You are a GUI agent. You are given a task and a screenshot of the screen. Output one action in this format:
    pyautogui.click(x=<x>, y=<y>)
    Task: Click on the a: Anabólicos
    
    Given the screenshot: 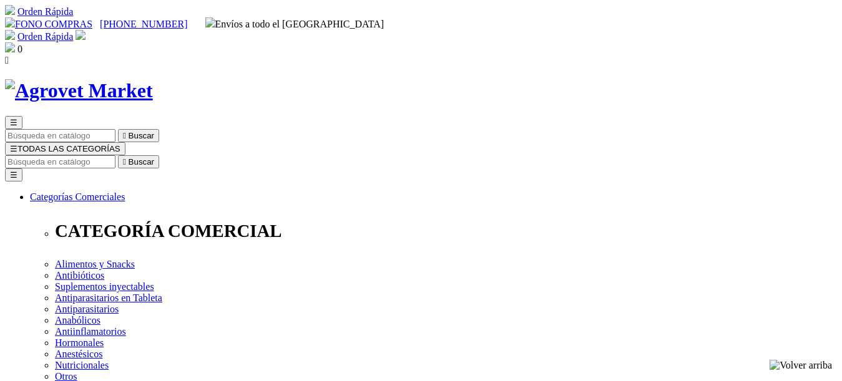 What is the action you would take?
    pyautogui.click(x=77, y=320)
    